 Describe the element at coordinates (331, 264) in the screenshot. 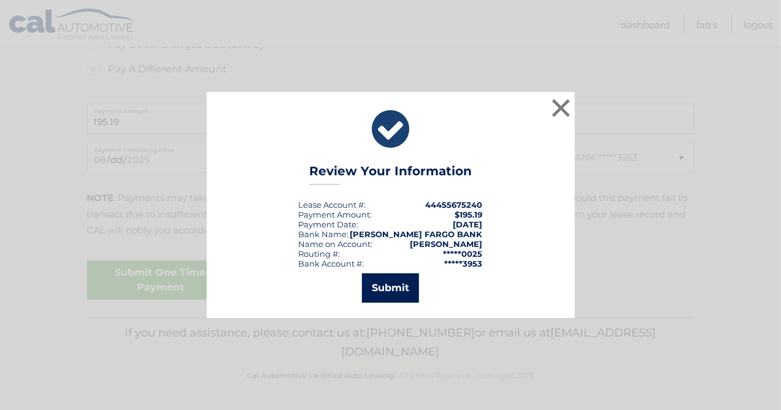

I see `div: Bank Account #:` at that location.